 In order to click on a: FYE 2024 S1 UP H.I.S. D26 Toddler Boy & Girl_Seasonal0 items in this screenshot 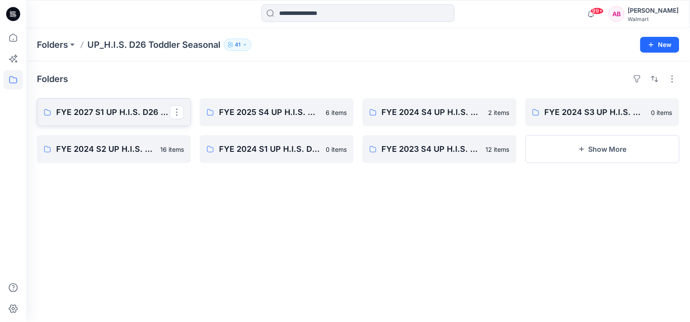, I will do `click(277, 149)`.